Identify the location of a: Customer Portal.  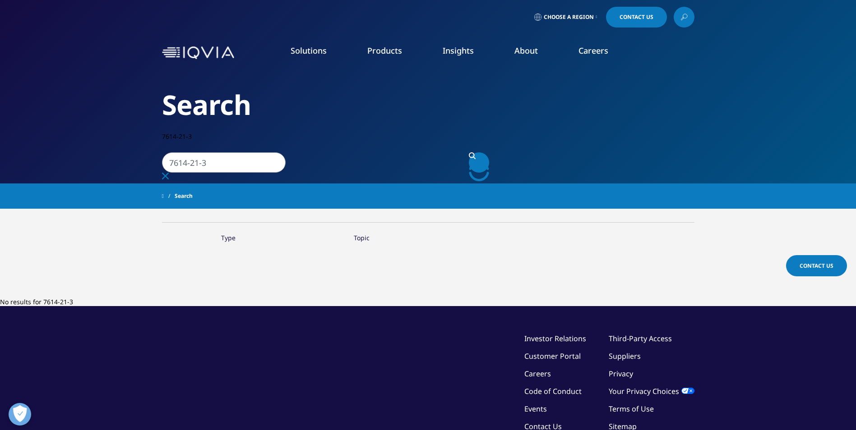
(552, 356).